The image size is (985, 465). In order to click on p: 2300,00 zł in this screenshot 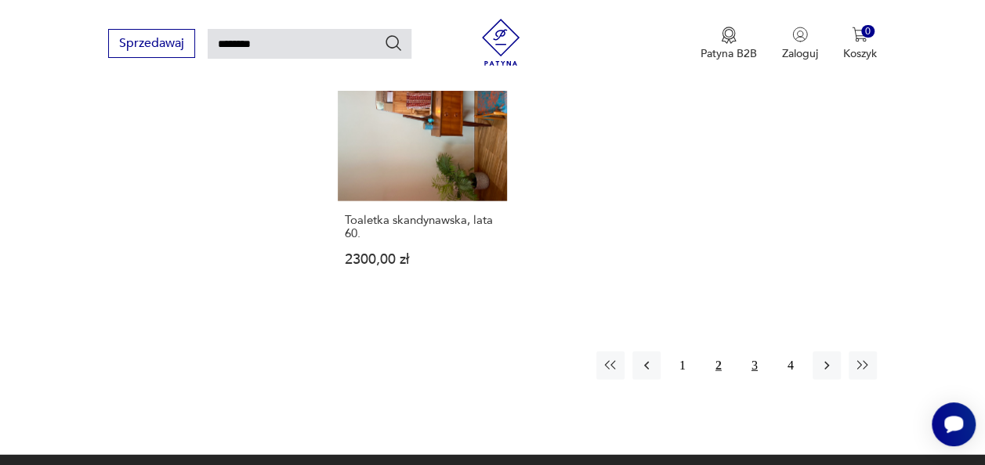, I will do `click(422, 259)`.